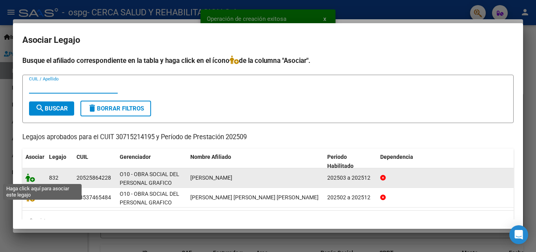 Image resolution: width=536 pixels, height=252 pixels. What do you see at coordinates (116, 108) in the screenshot?
I see `button: Borrar Filtros` at bounding box center [116, 108].